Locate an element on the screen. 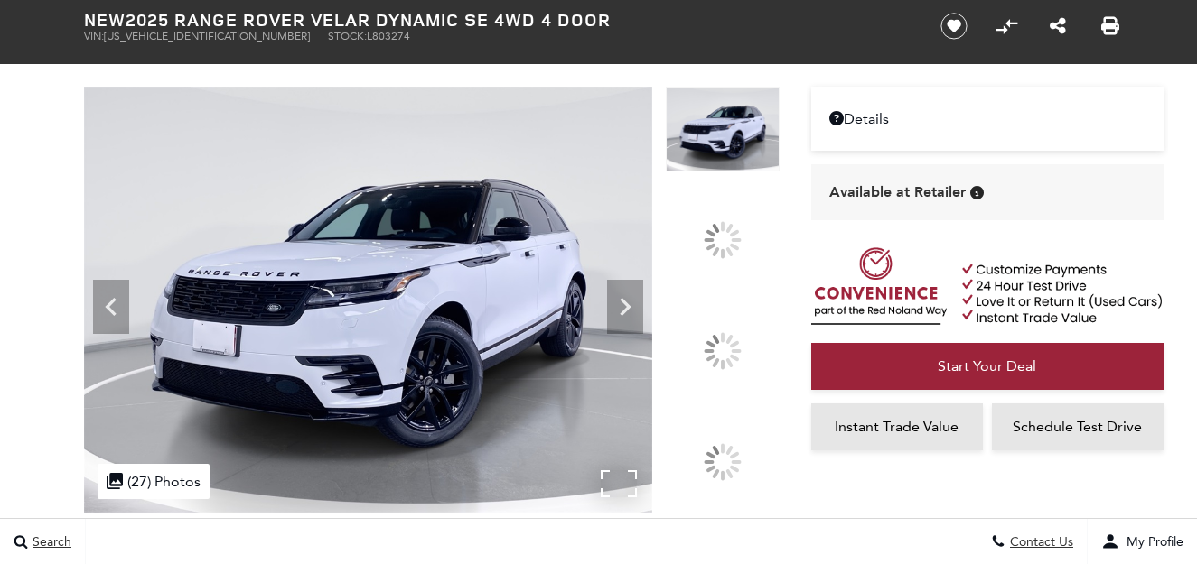 This screenshot has width=1197, height=564. div: (27) Photos is located at coordinates (154, 481).